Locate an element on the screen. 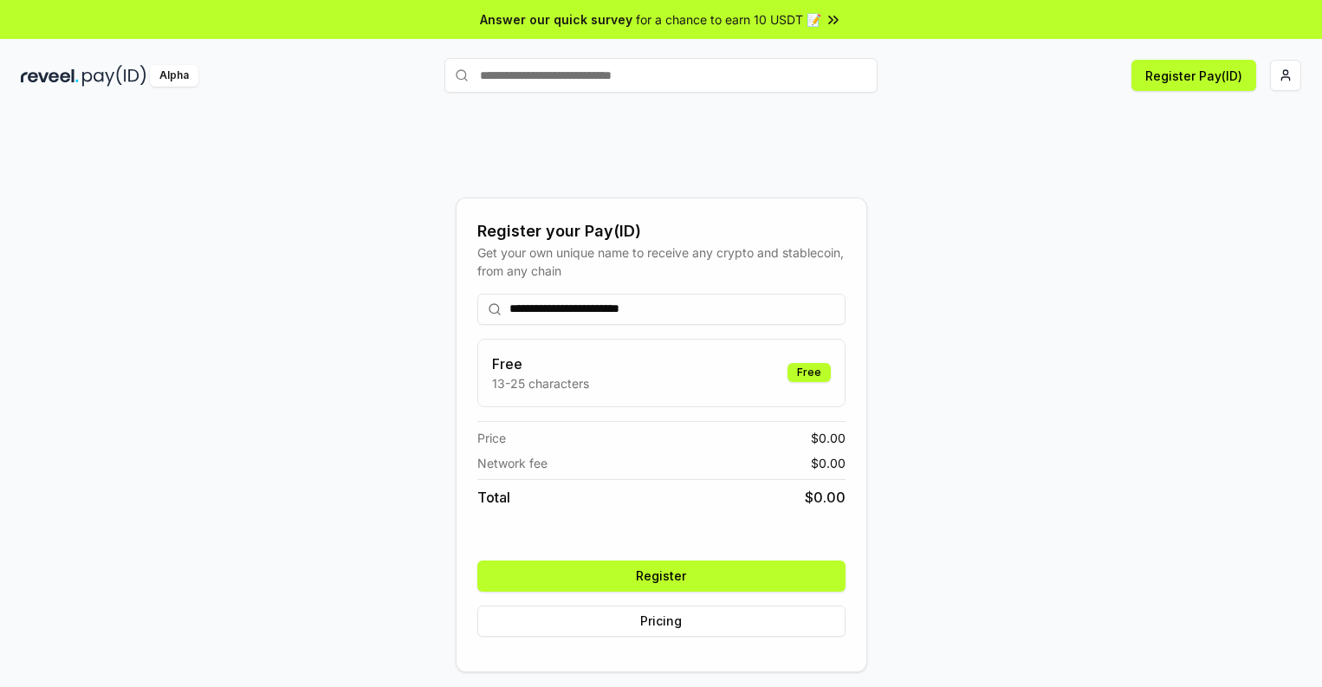 The height and width of the screenshot is (687, 1322). button: Pricing is located at coordinates (661, 621).